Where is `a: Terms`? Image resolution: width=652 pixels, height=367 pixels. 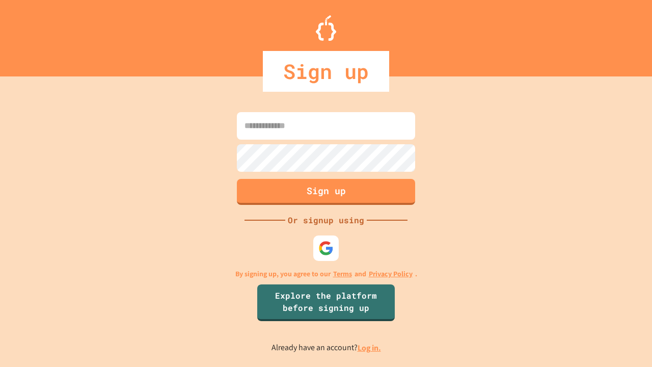
a: Terms is located at coordinates (342, 274).